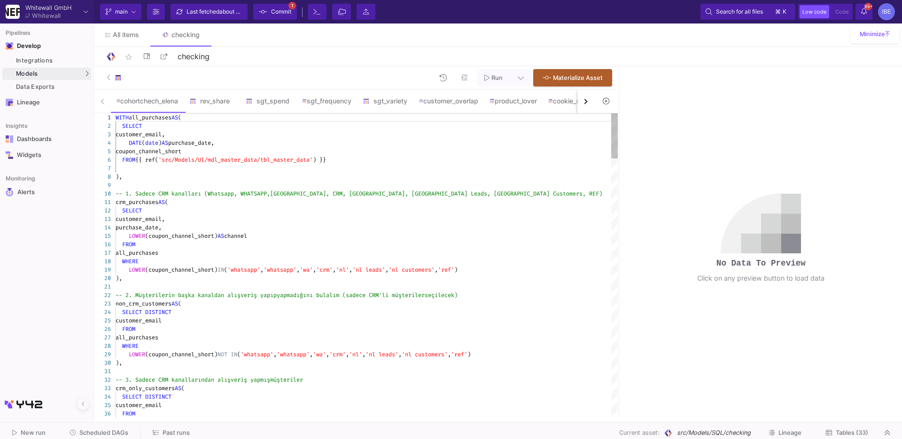 This screenshot has height=439, width=902. I want to click on span: 'nl', so click(342, 270).